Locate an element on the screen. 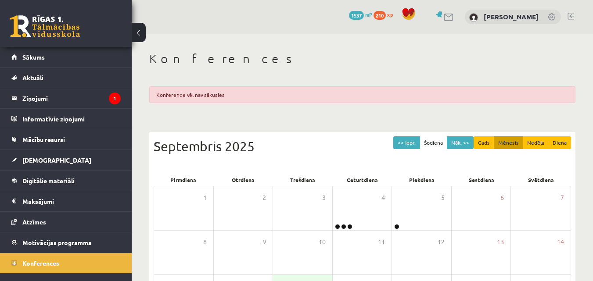 Image resolution: width=593 pixels, height=281 pixels. div: Konference vēl nav sākusies is located at coordinates (362, 95).